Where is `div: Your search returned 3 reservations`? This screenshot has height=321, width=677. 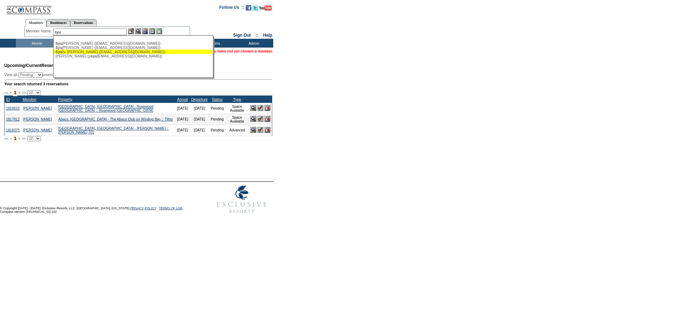 div: Your search returned 3 reservations is located at coordinates (138, 84).